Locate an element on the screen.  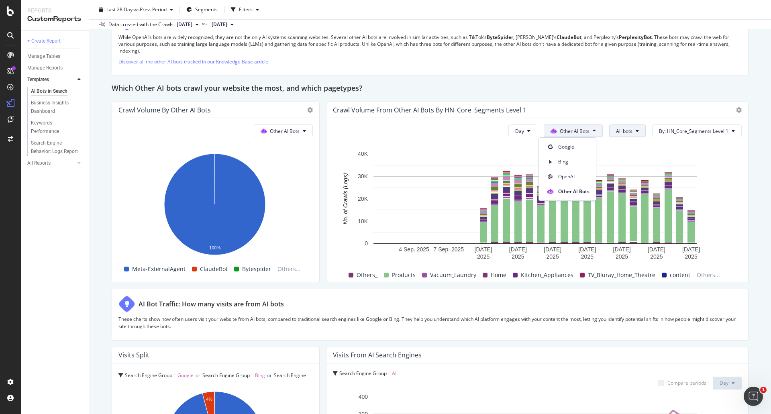
strong: ByteSpider is located at coordinates (500, 37).